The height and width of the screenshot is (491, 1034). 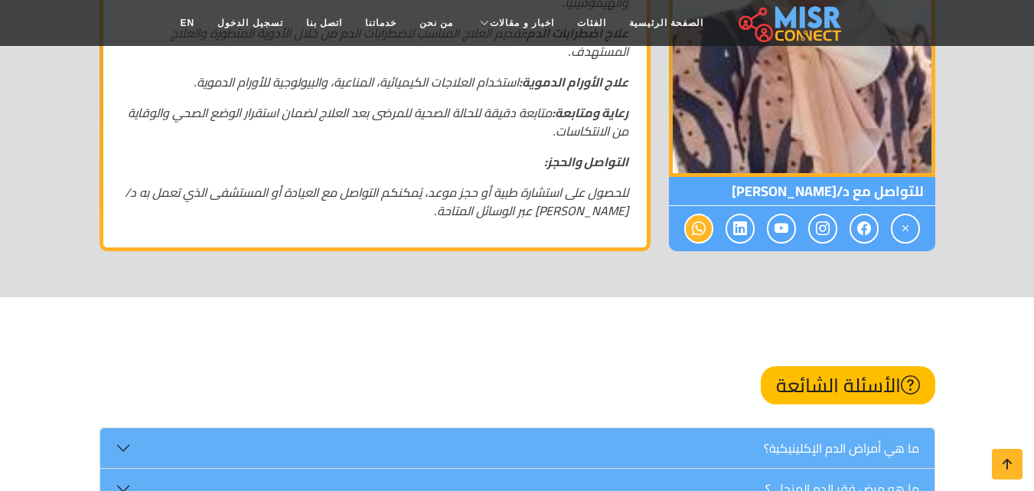 I want to click on a: تسجيل الدخول, so click(x=250, y=23).